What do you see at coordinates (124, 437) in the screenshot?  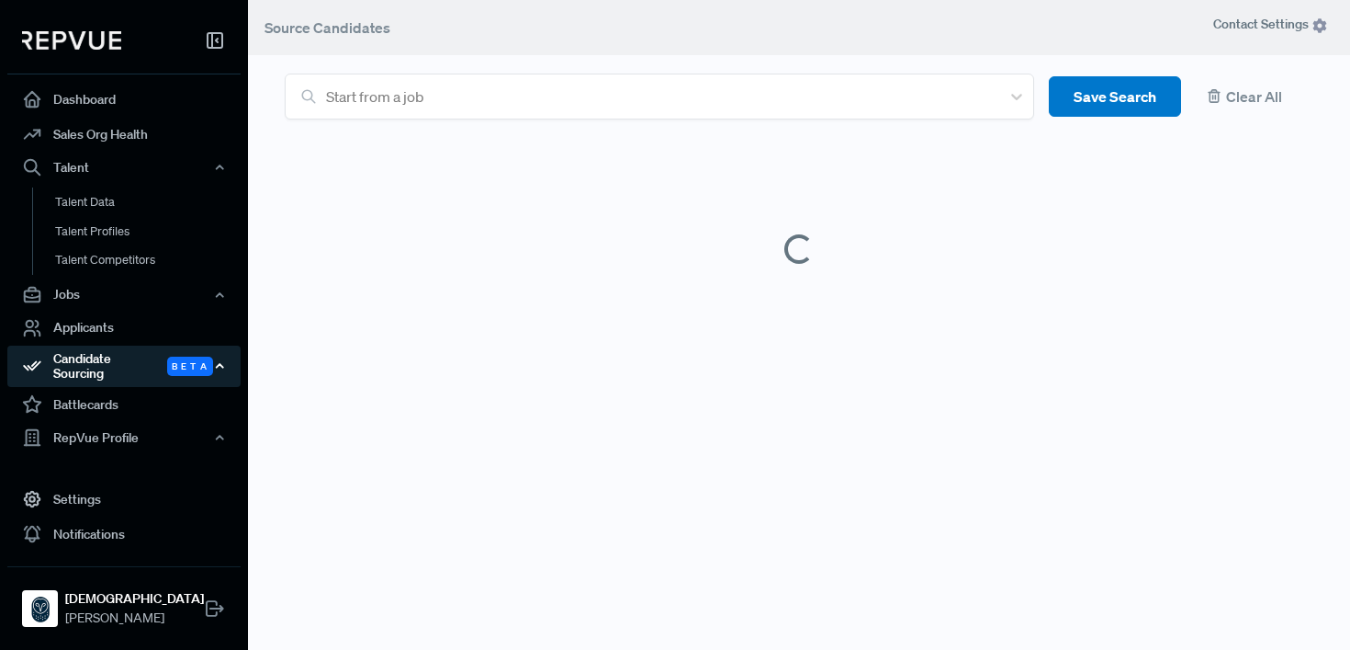 I see `div: RepVue Profile` at bounding box center [124, 437].